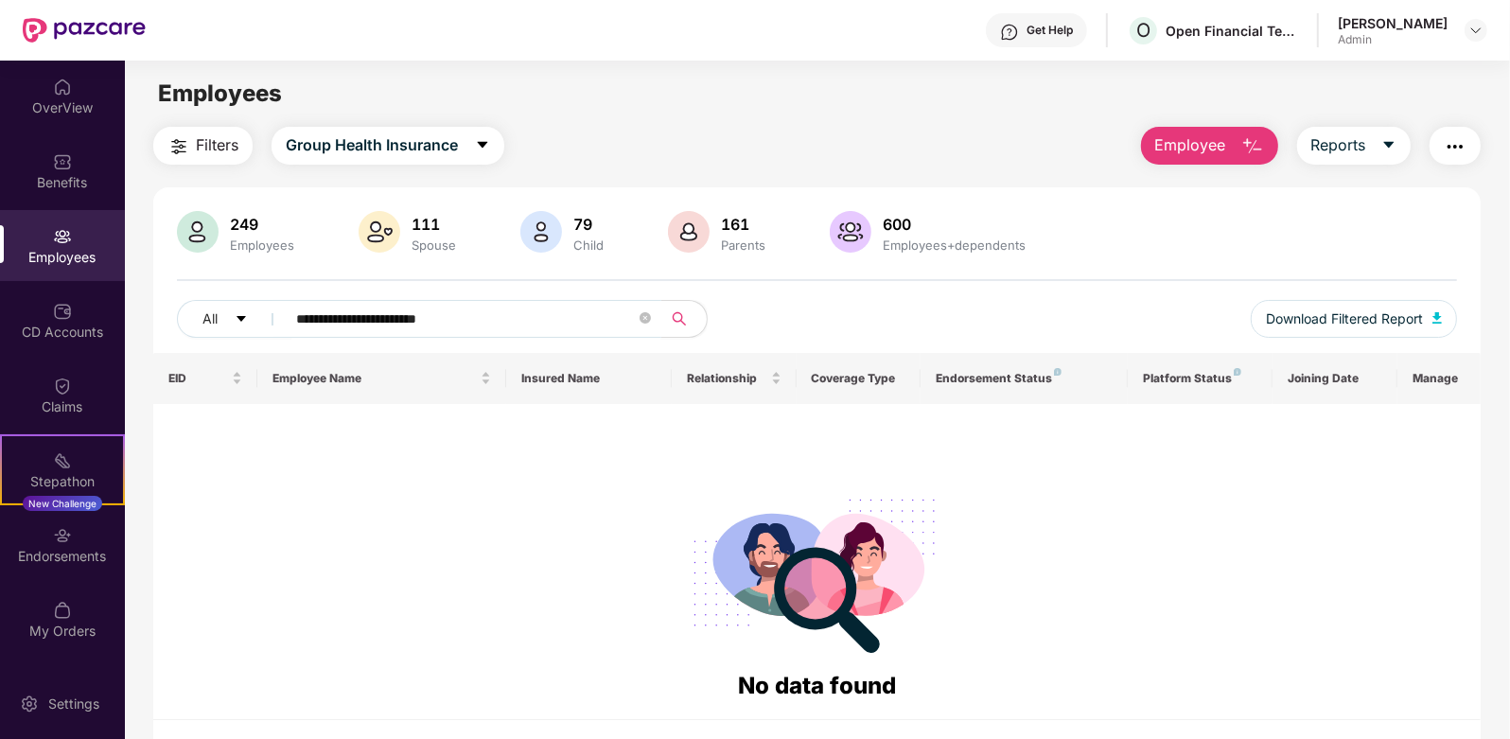  I want to click on button: Download Filtered Report, so click(1354, 319).